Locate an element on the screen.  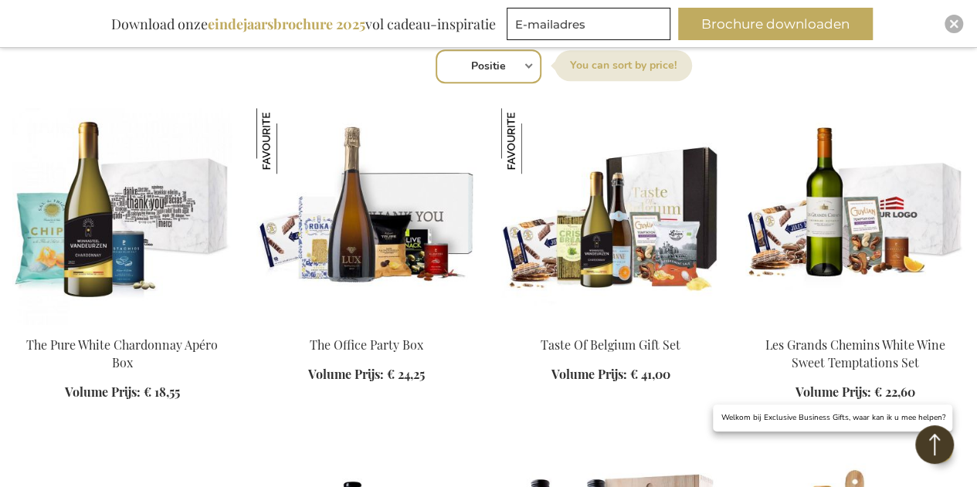
form: marketing offers and promotions is located at coordinates (591, 26).